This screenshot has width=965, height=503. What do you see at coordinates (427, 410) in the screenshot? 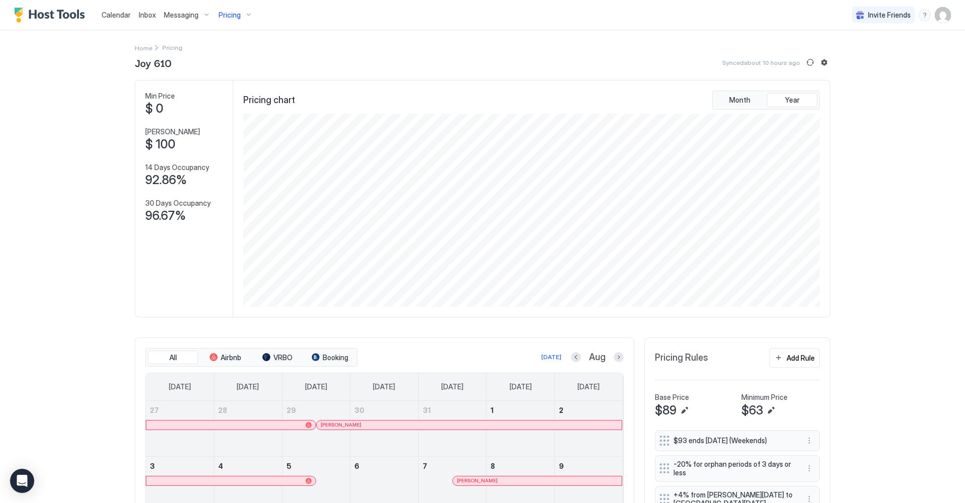
I see `span: 31` at bounding box center [427, 410].